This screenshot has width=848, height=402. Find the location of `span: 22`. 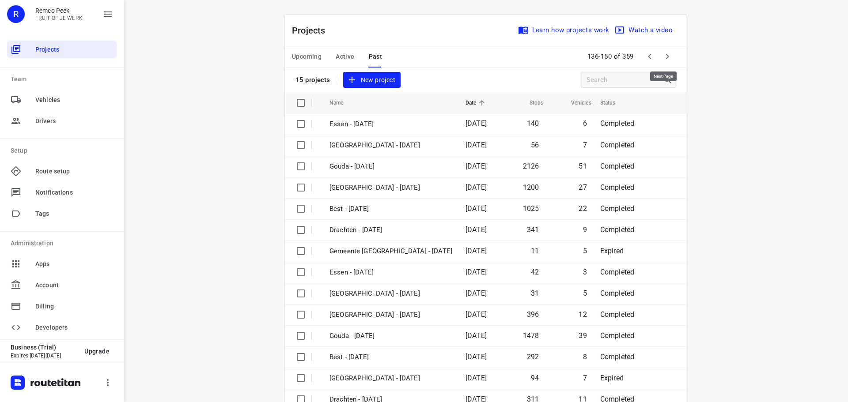

span: 22 is located at coordinates (582, 208).